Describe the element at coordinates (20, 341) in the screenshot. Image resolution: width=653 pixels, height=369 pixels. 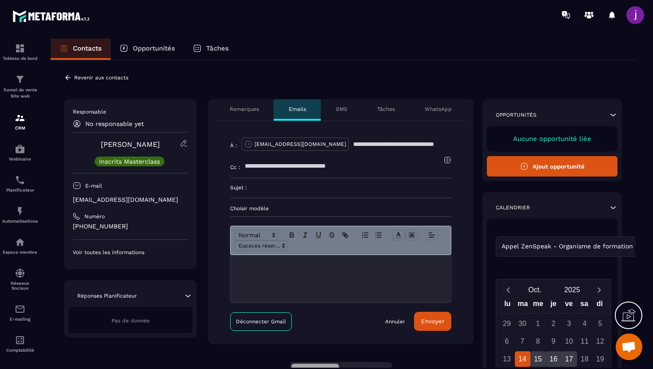
I see `img: accountant` at that location.